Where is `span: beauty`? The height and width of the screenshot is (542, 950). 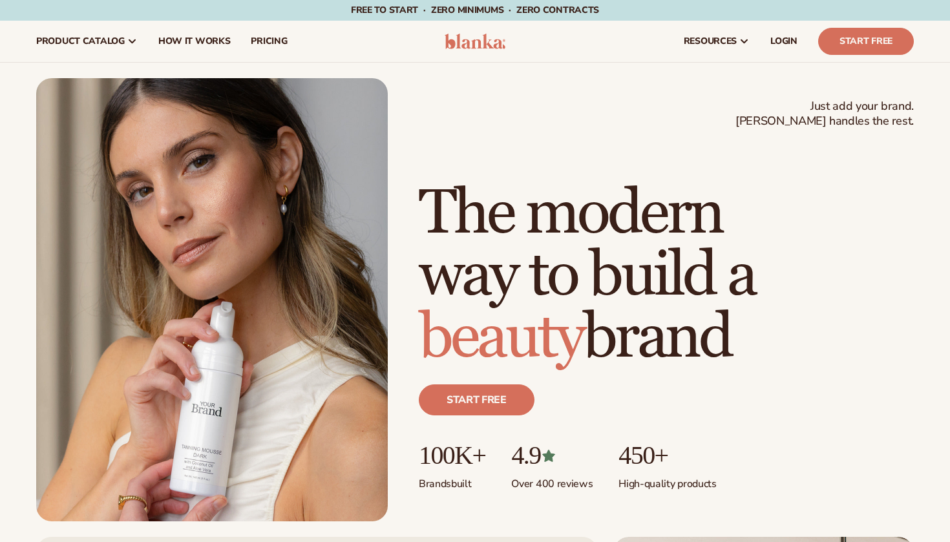 span: beauty is located at coordinates (501, 337).